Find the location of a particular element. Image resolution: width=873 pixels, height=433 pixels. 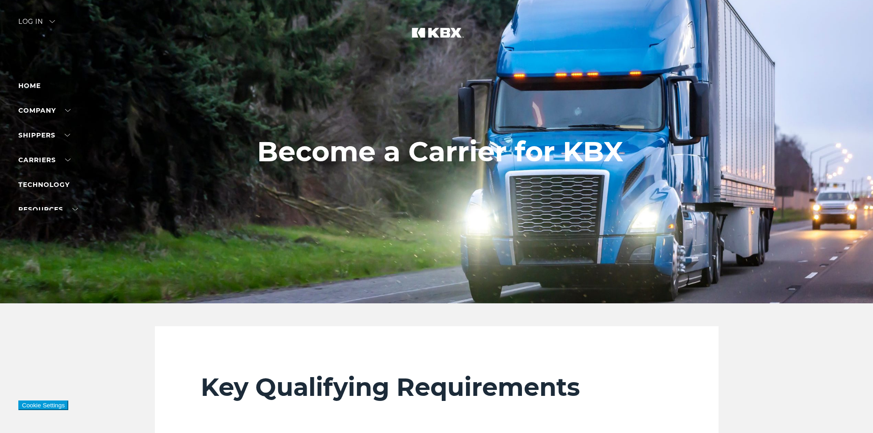

a: Technology is located at coordinates (44, 185).